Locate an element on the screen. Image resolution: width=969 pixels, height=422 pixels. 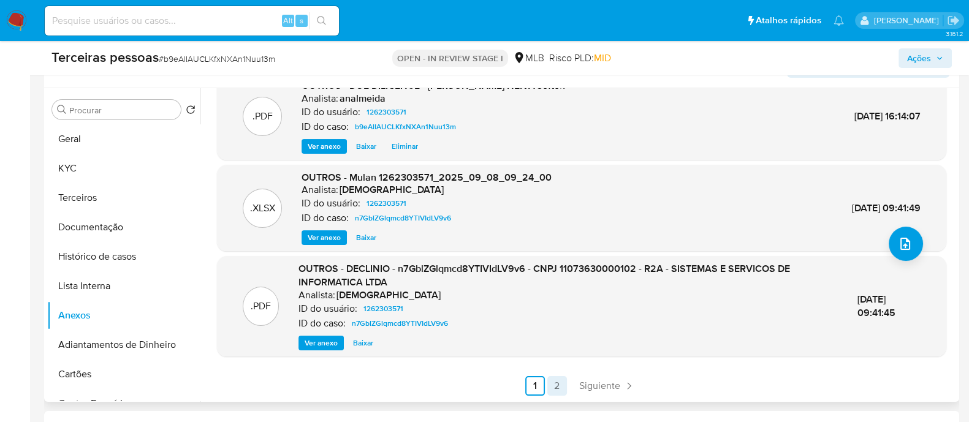
input: Pesquise usuários ou casos... is located at coordinates (192, 21).